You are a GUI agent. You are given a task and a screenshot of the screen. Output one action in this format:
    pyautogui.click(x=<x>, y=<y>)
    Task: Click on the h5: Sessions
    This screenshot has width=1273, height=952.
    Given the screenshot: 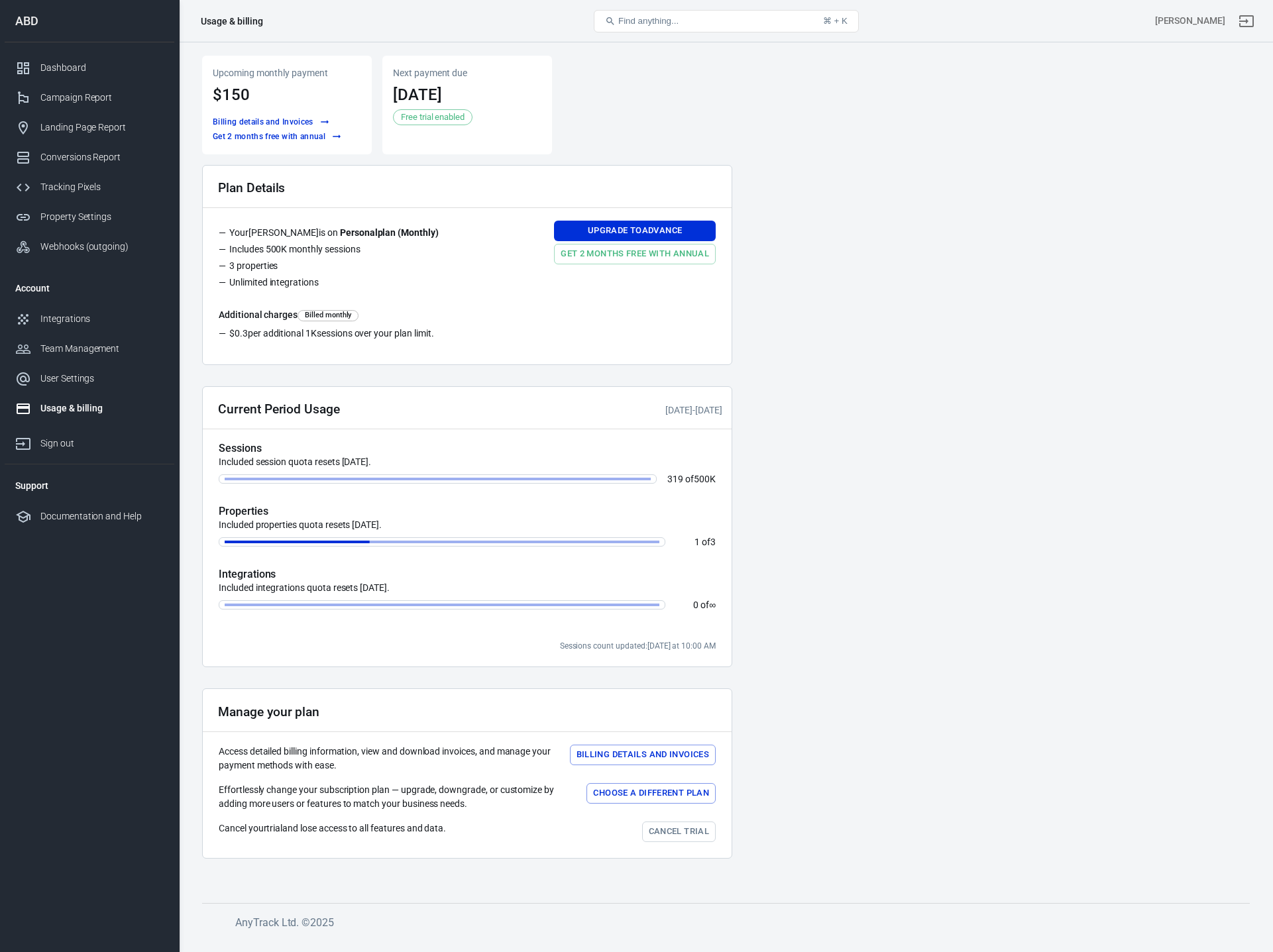 What is the action you would take?
    pyautogui.click(x=467, y=449)
    